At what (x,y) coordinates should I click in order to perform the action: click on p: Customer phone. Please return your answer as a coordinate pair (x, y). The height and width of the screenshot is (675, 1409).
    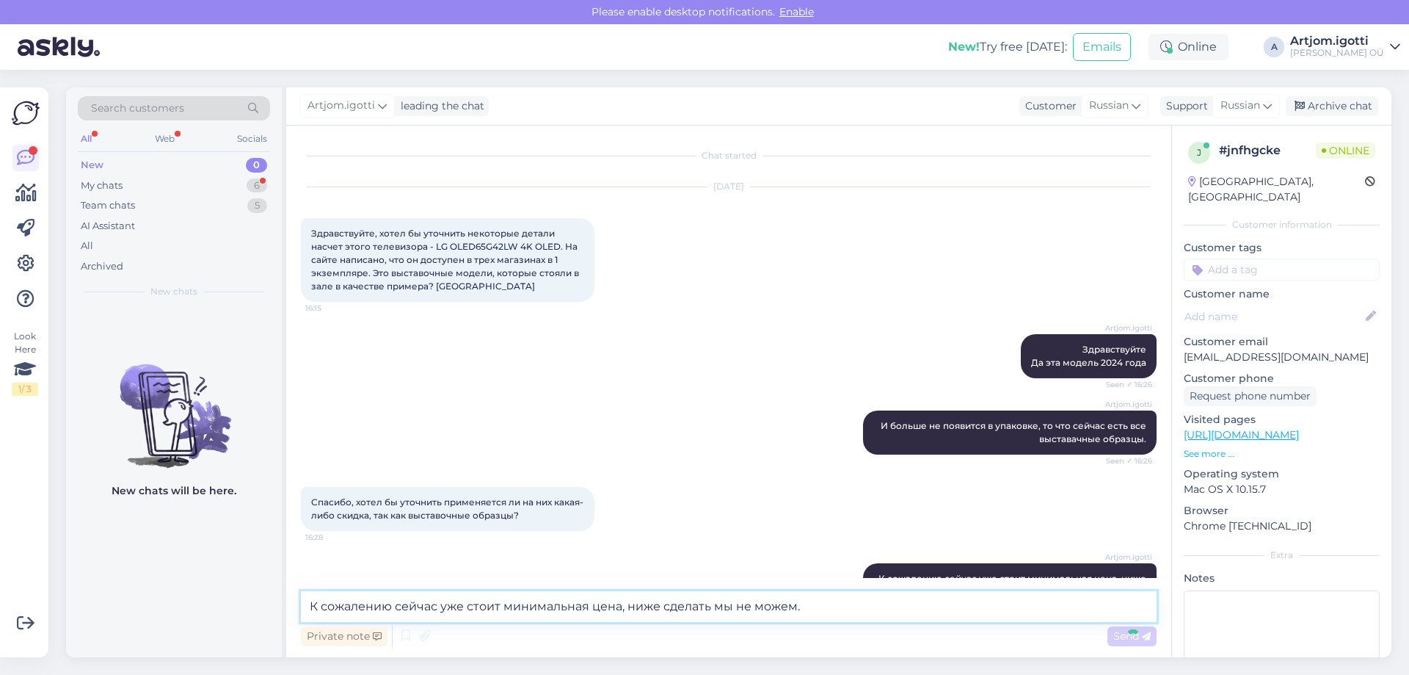
    Looking at the image, I should click on (1282, 378).